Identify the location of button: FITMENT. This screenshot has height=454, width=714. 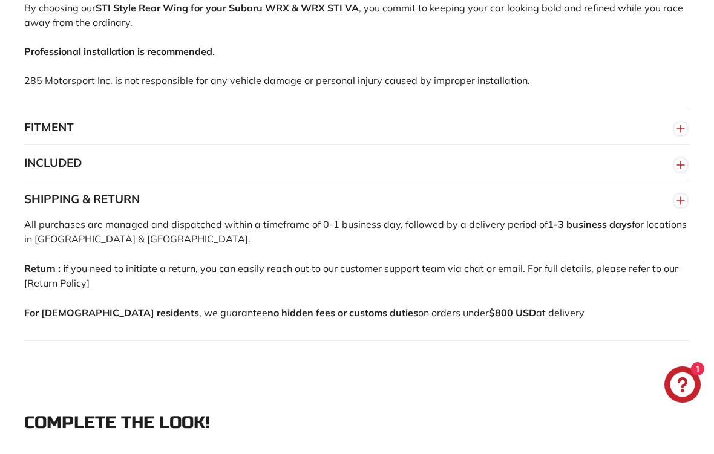
(357, 128).